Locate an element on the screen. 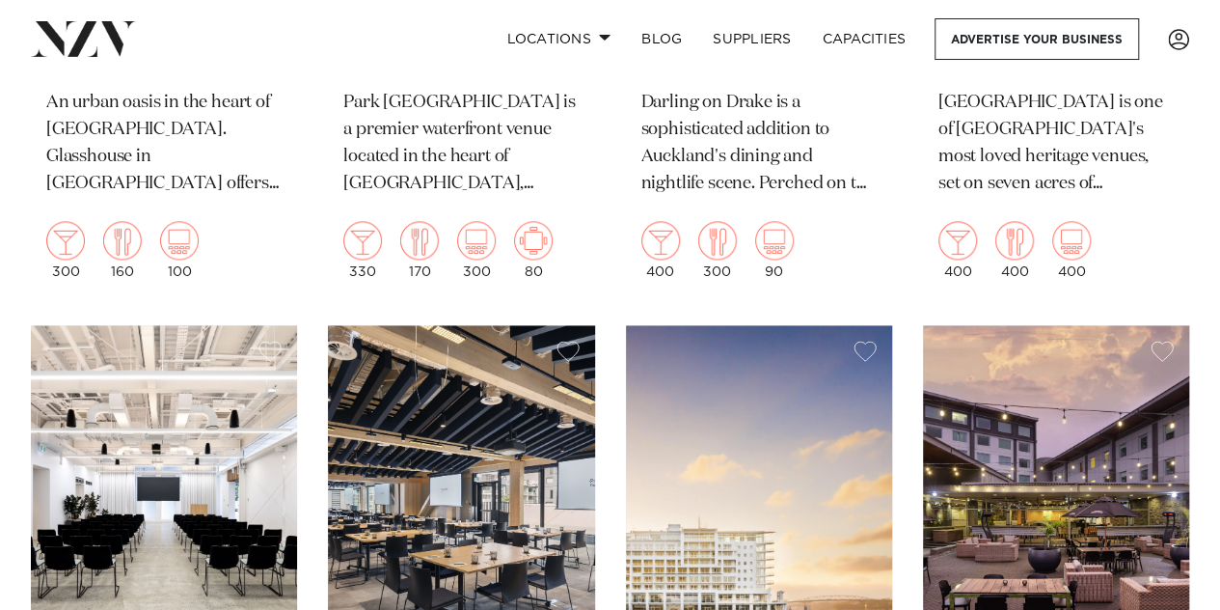 The height and width of the screenshot is (610, 1220). p: Darling on Drake is a sophisticated addition to Auckland's dining and nightlife scene. Perched on... is located at coordinates (759, 144).